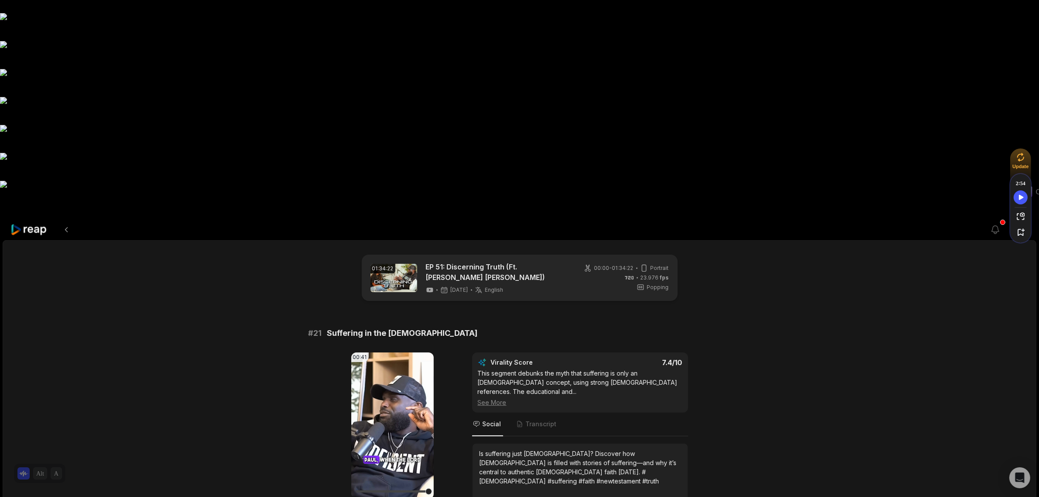 Image resolution: width=1039 pixels, height=497 pixels. Describe the element at coordinates (315, 333) in the screenshot. I see `span: # 21` at that location.